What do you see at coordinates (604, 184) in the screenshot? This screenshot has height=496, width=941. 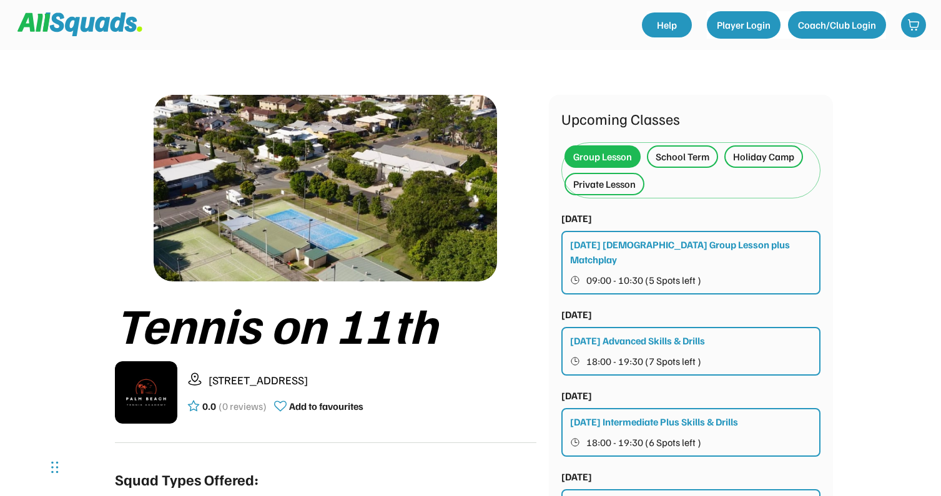 I see `div: Private Lesson` at bounding box center [604, 184].